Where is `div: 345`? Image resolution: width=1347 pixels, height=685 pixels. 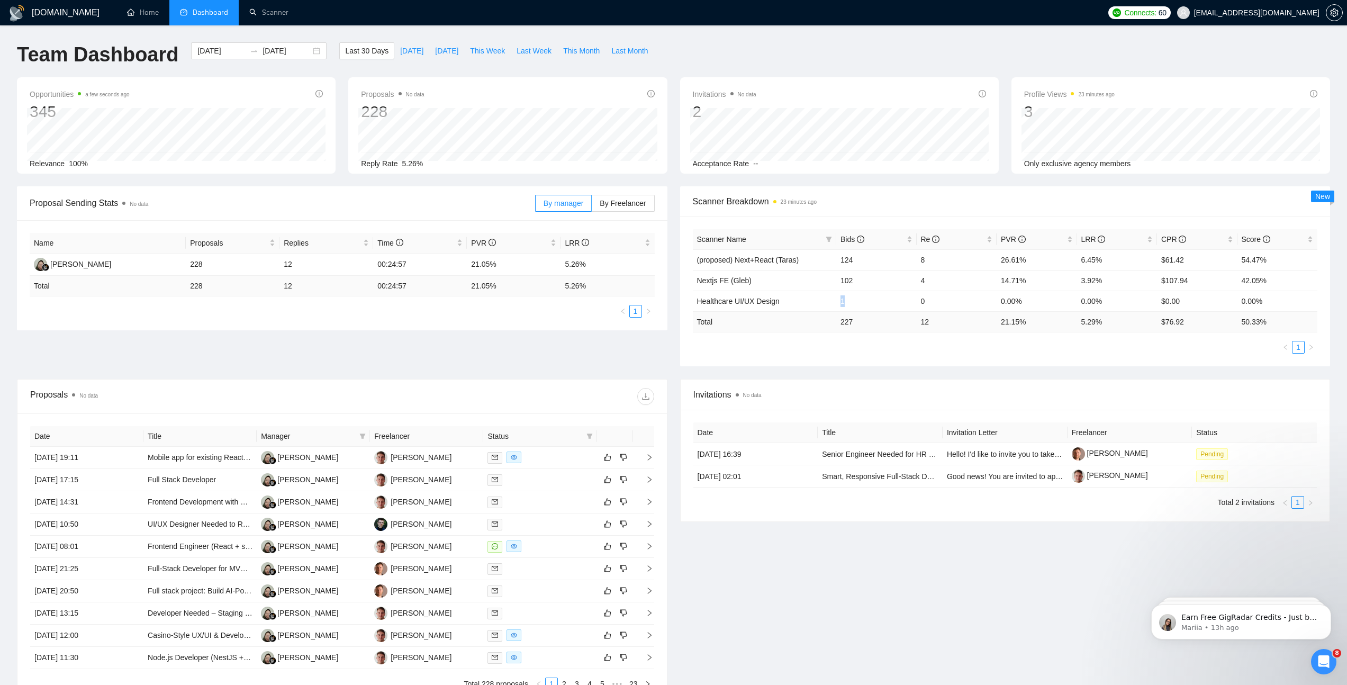 div: 345 is located at coordinates (79, 112).